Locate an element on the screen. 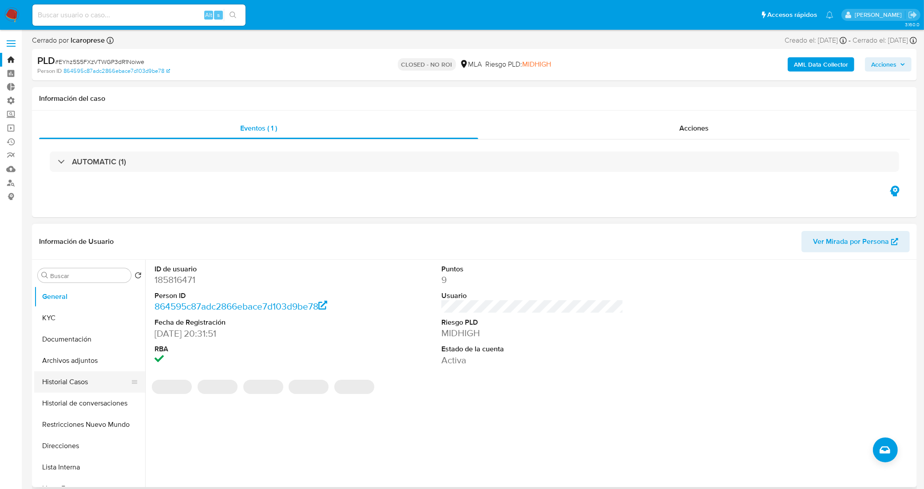 The width and height of the screenshot is (924, 489). dt: Usuario is located at coordinates (532, 296).